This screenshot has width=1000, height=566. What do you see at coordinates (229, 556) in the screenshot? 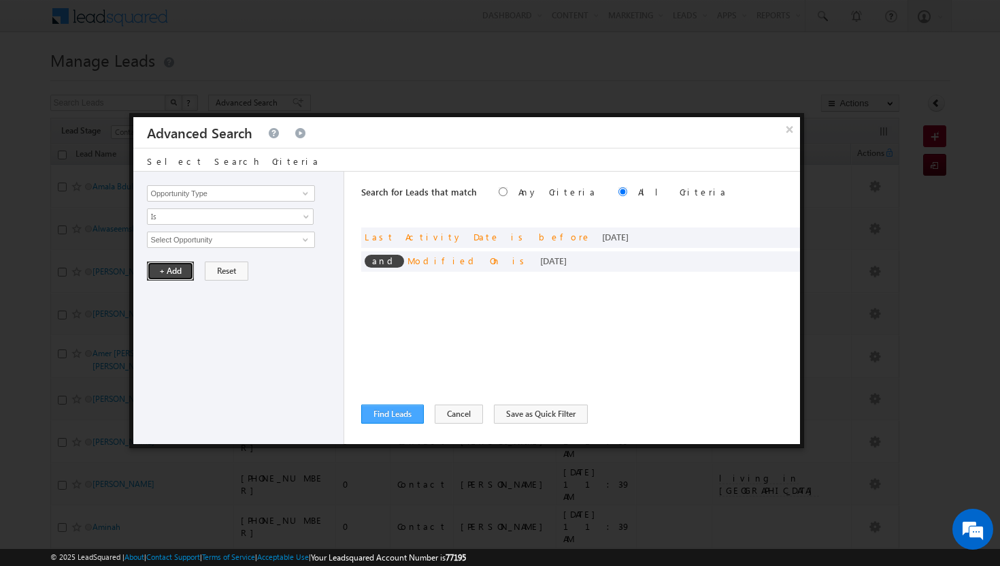
I see `a: Terms of Service` at bounding box center [229, 556].